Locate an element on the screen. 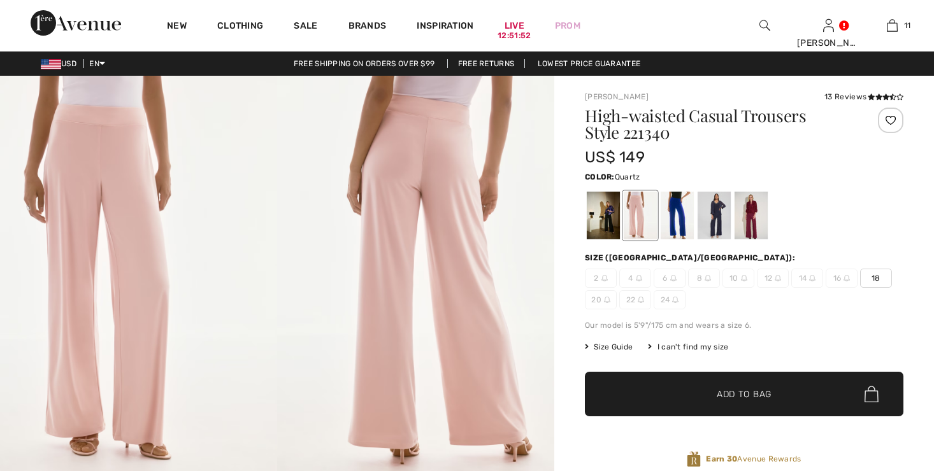 The height and width of the screenshot is (471, 934). a: Clothing is located at coordinates (240, 27).